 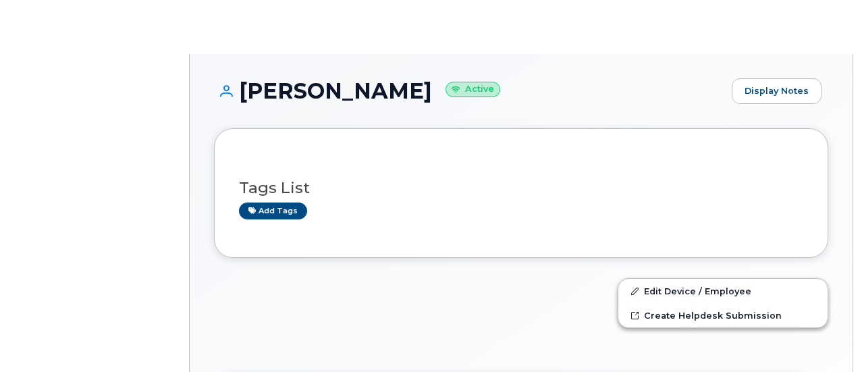 What do you see at coordinates (521, 188) in the screenshot?
I see `h3: Tags List` at bounding box center [521, 188].